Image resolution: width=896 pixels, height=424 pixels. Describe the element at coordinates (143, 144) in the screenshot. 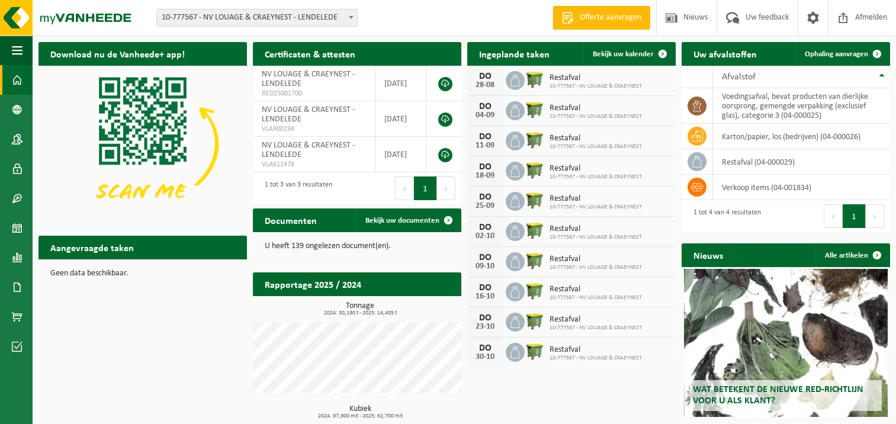

I see `img: Download de VHEPlus App` at that location.